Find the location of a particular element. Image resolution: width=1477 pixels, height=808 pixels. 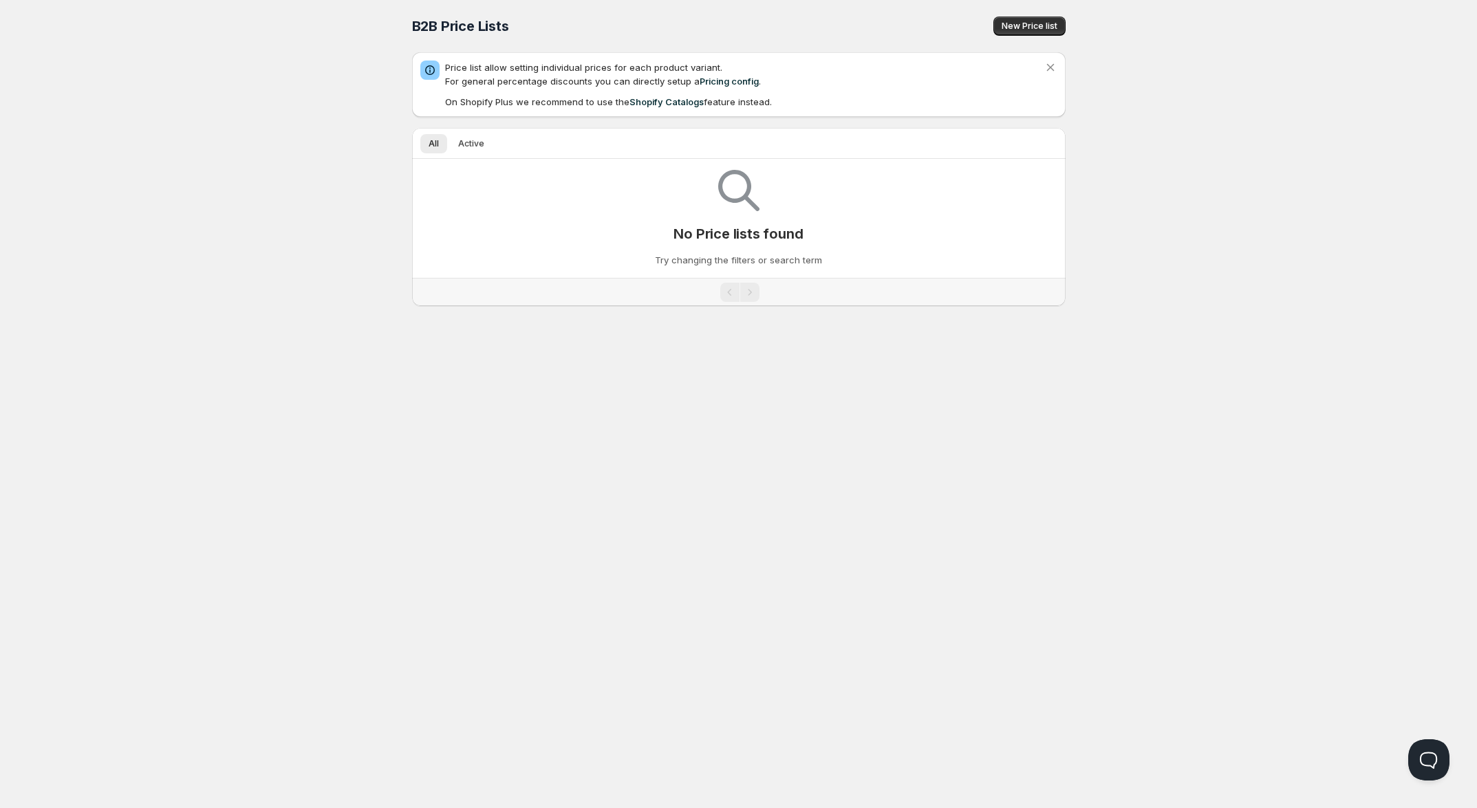

span: New Price list is located at coordinates (1029, 26).